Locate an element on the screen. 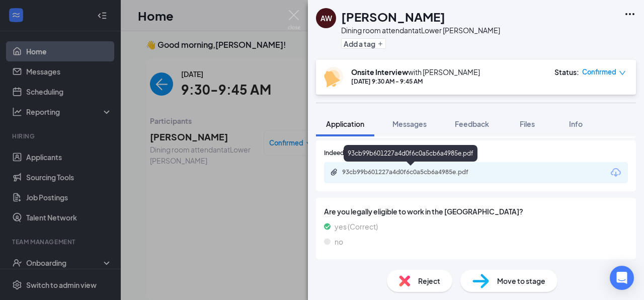 Image resolution: width=644 pixels, height=300 pixels. a: Download is located at coordinates (615, 172).